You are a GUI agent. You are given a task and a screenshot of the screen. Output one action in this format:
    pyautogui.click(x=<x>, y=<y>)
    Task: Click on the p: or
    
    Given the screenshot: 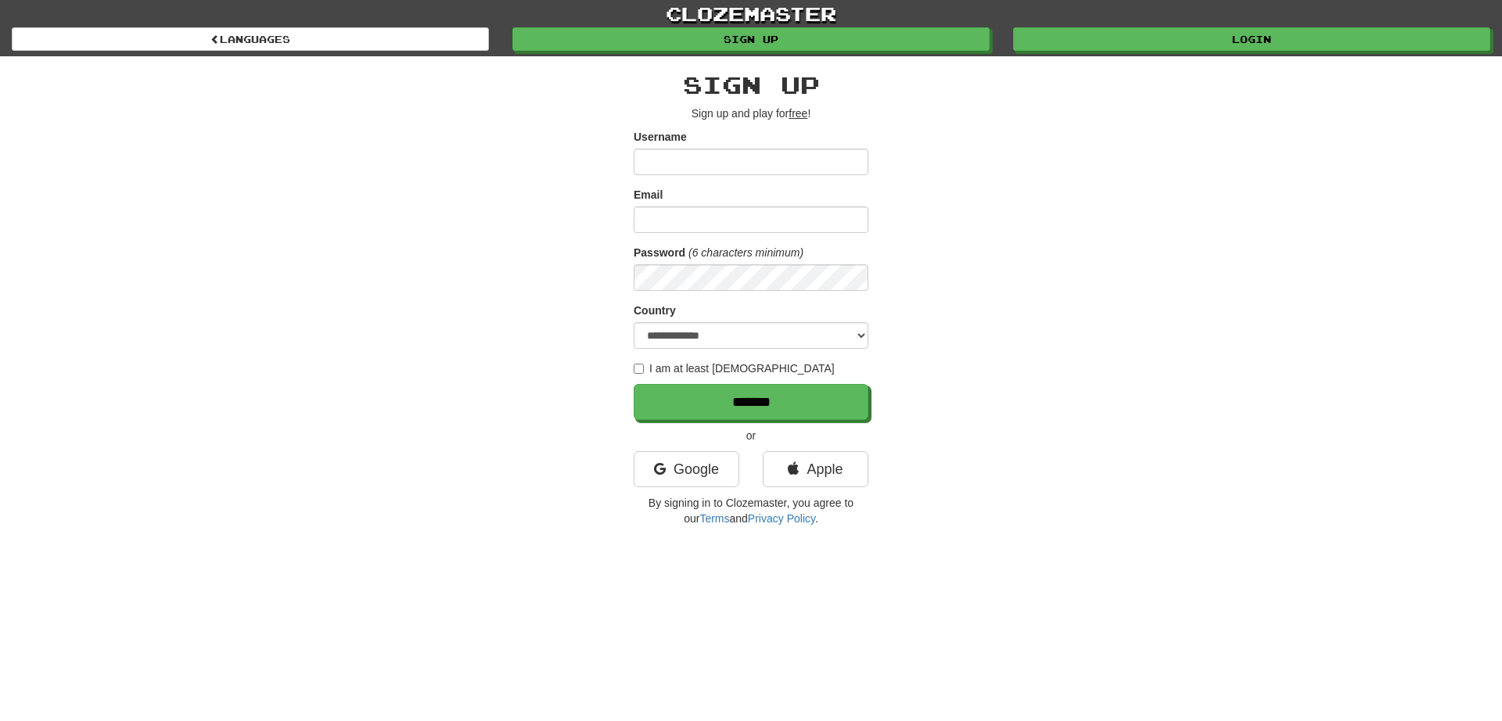 What is the action you would take?
    pyautogui.click(x=751, y=436)
    